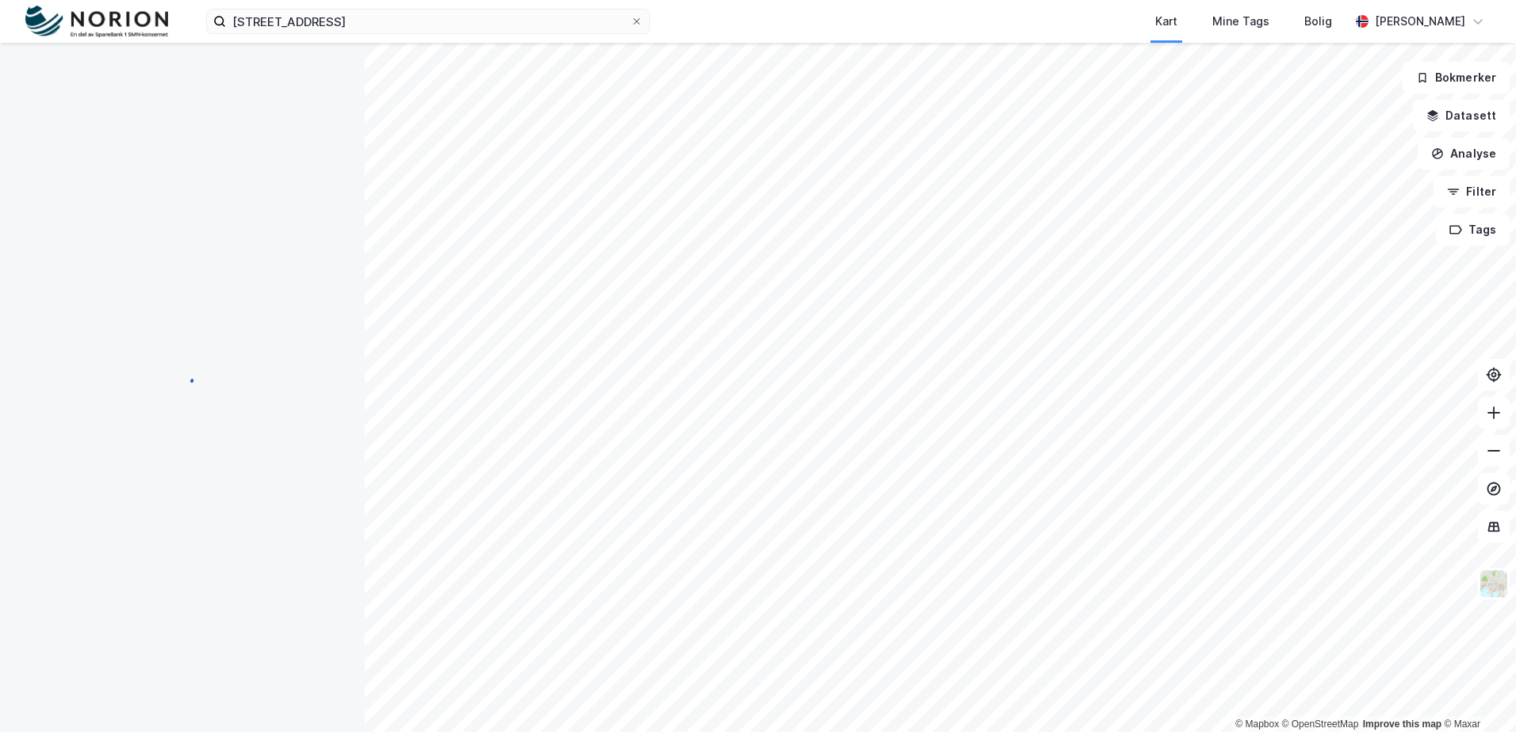 Image resolution: width=1516 pixels, height=732 pixels. Describe the element at coordinates (1401, 724) in the screenshot. I see `a: Improve this map` at that location.